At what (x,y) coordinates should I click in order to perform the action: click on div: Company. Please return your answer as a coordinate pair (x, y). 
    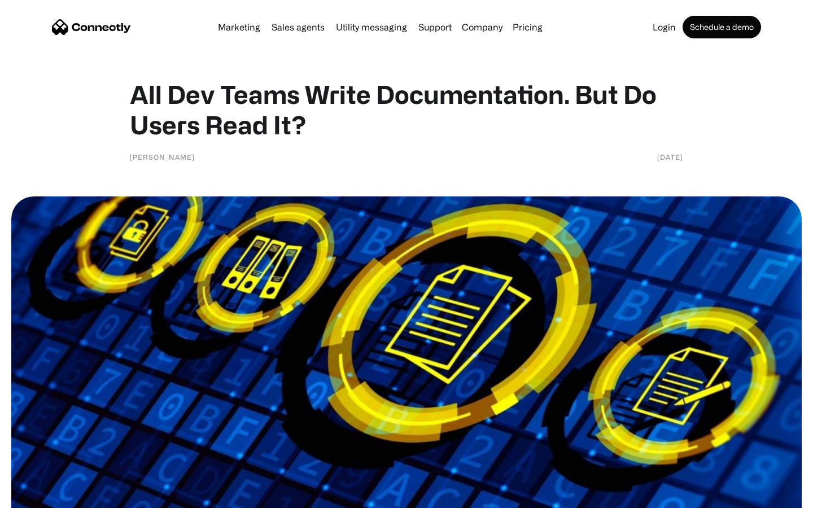
    Looking at the image, I should click on (482, 27).